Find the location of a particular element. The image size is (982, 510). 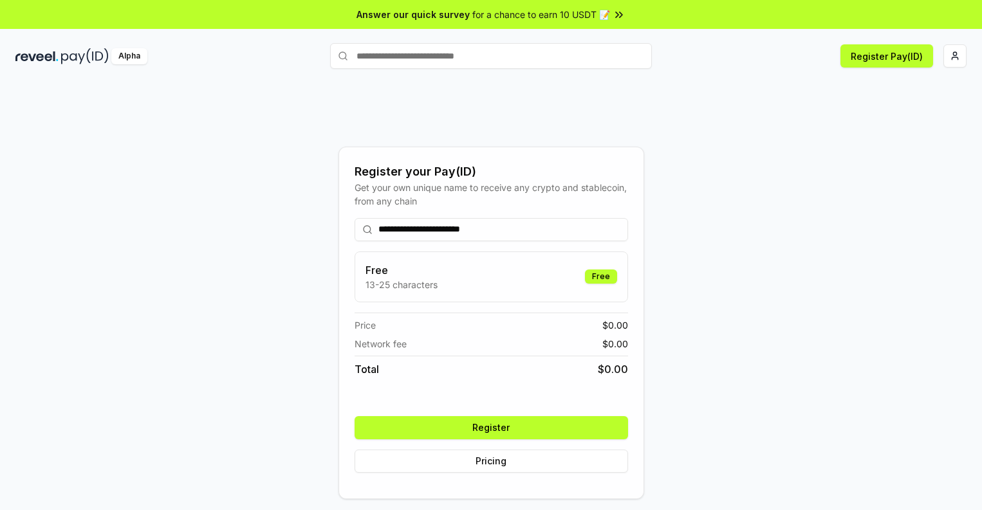

button: Register Pay(ID) is located at coordinates (887, 56).